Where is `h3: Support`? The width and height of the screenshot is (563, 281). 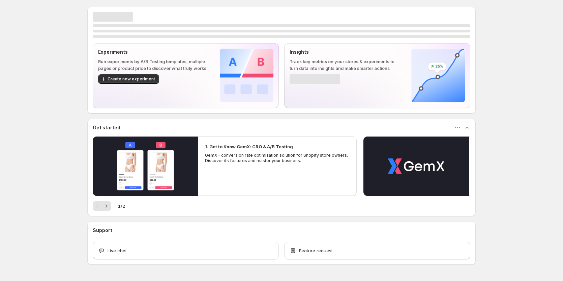
h3: Support is located at coordinates (103, 230).